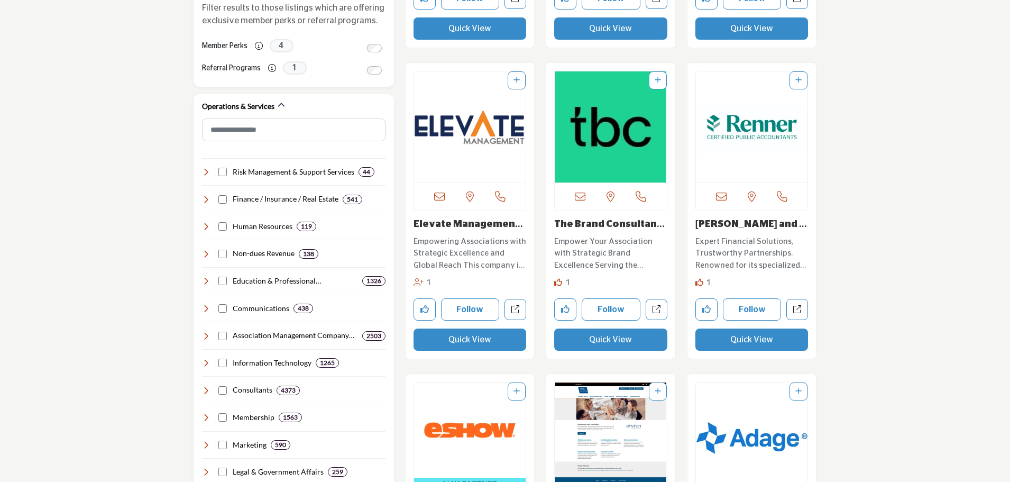 Image resolution: width=1010 pixels, height=482 pixels. I want to click on b: 1265, so click(327, 363).